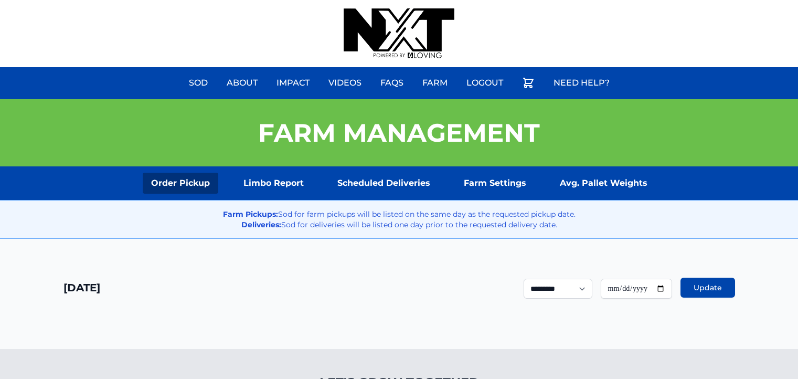 This screenshot has width=798, height=379. What do you see at coordinates (708, 287) in the screenshot?
I see `span: Update` at bounding box center [708, 287].